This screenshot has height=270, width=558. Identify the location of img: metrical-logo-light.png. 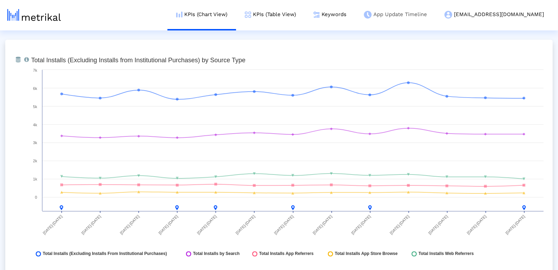
(34, 15).